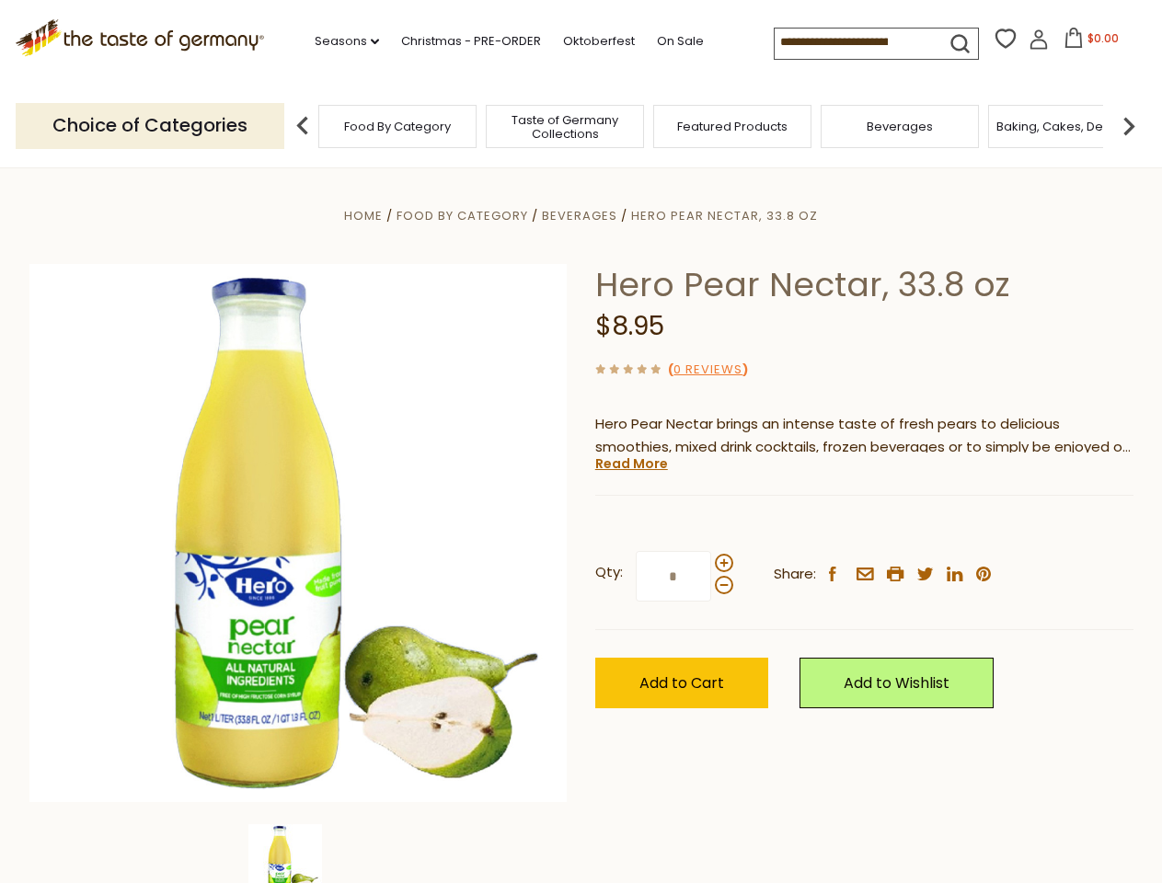 This screenshot has height=883, width=1162. Describe the element at coordinates (1091, 41) in the screenshot. I see `button: $0.00` at that location.